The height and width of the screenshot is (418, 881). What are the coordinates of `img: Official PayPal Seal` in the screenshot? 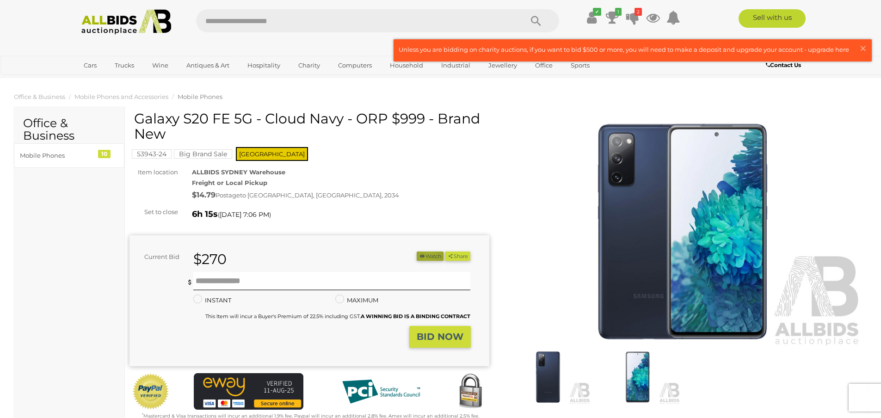 It's located at (151, 392).